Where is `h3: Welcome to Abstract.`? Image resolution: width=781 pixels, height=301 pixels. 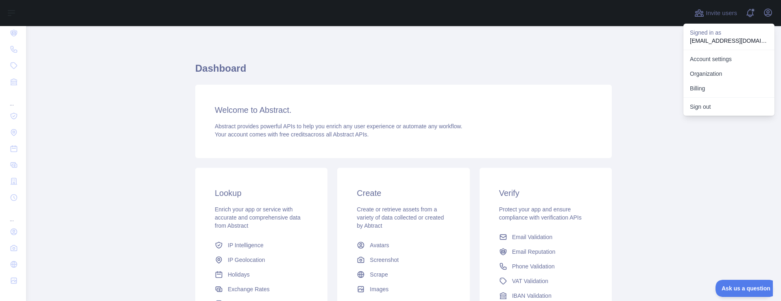
h3: Welcome to Abstract. is located at coordinates (404, 110).